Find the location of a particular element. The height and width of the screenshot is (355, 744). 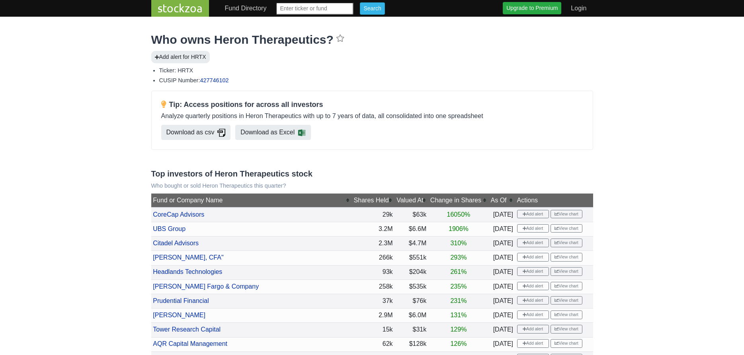

td: $128k is located at coordinates (411, 345).